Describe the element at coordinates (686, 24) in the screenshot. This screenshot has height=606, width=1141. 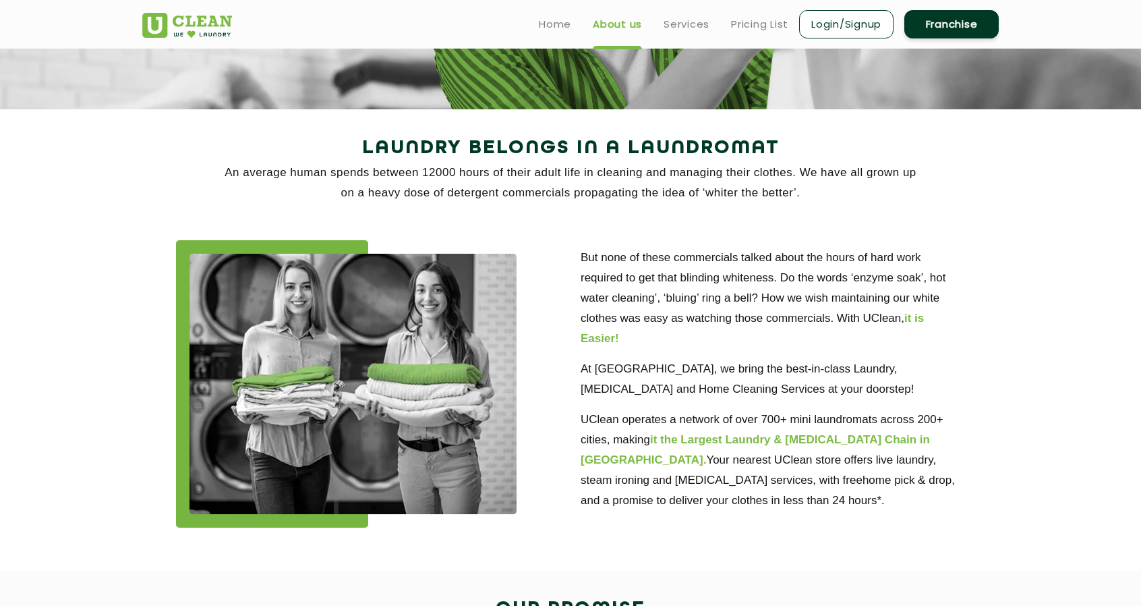
I see `a: Services` at that location.